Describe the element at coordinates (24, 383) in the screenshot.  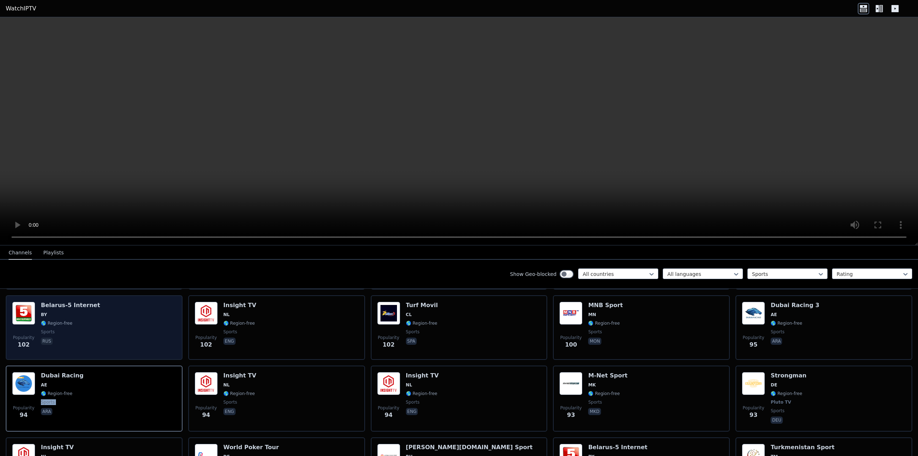
I see `img: Dubai Racing` at that location.